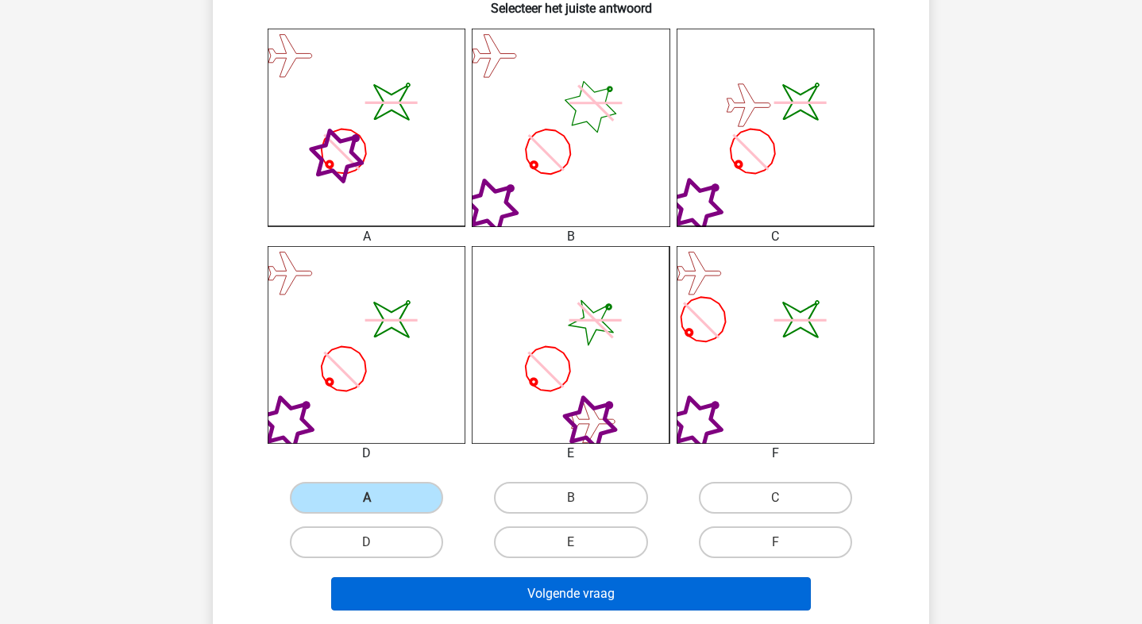 The image size is (1142, 624). What do you see at coordinates (570, 498) in the screenshot?
I see `label: B` at bounding box center [570, 498].